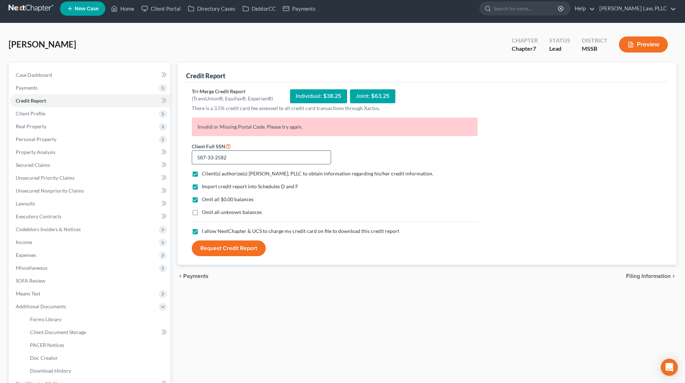  Describe the element at coordinates (334, 108) in the screenshot. I see `p: There is a 3.5% credit card fee assessed to all credit card transactions through Xactus.` at that location.